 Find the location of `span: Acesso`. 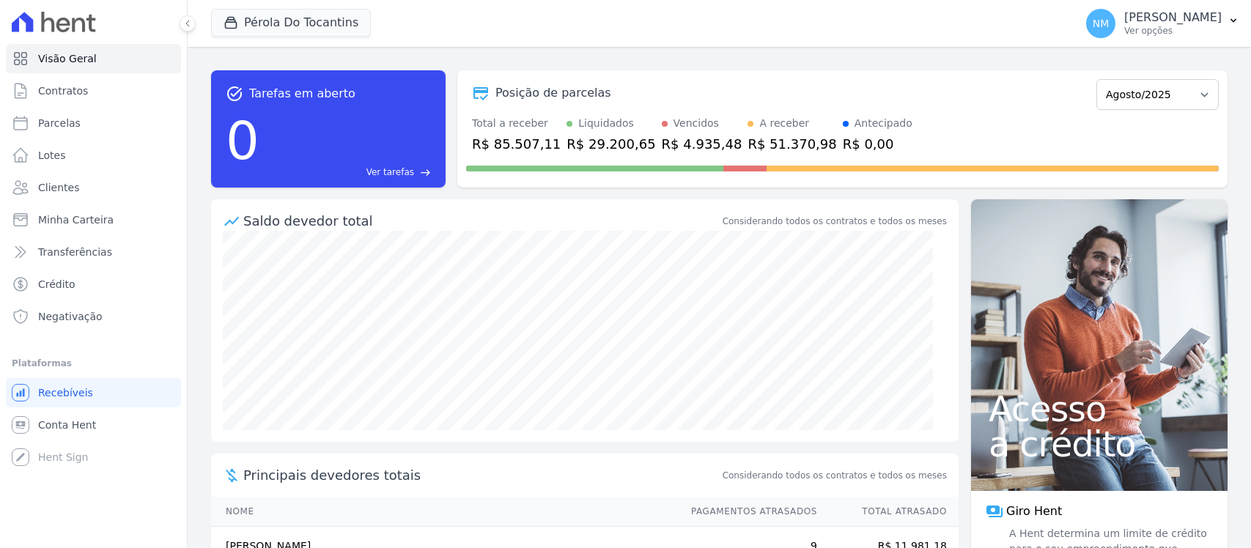

span: Acesso is located at coordinates (1099, 409).